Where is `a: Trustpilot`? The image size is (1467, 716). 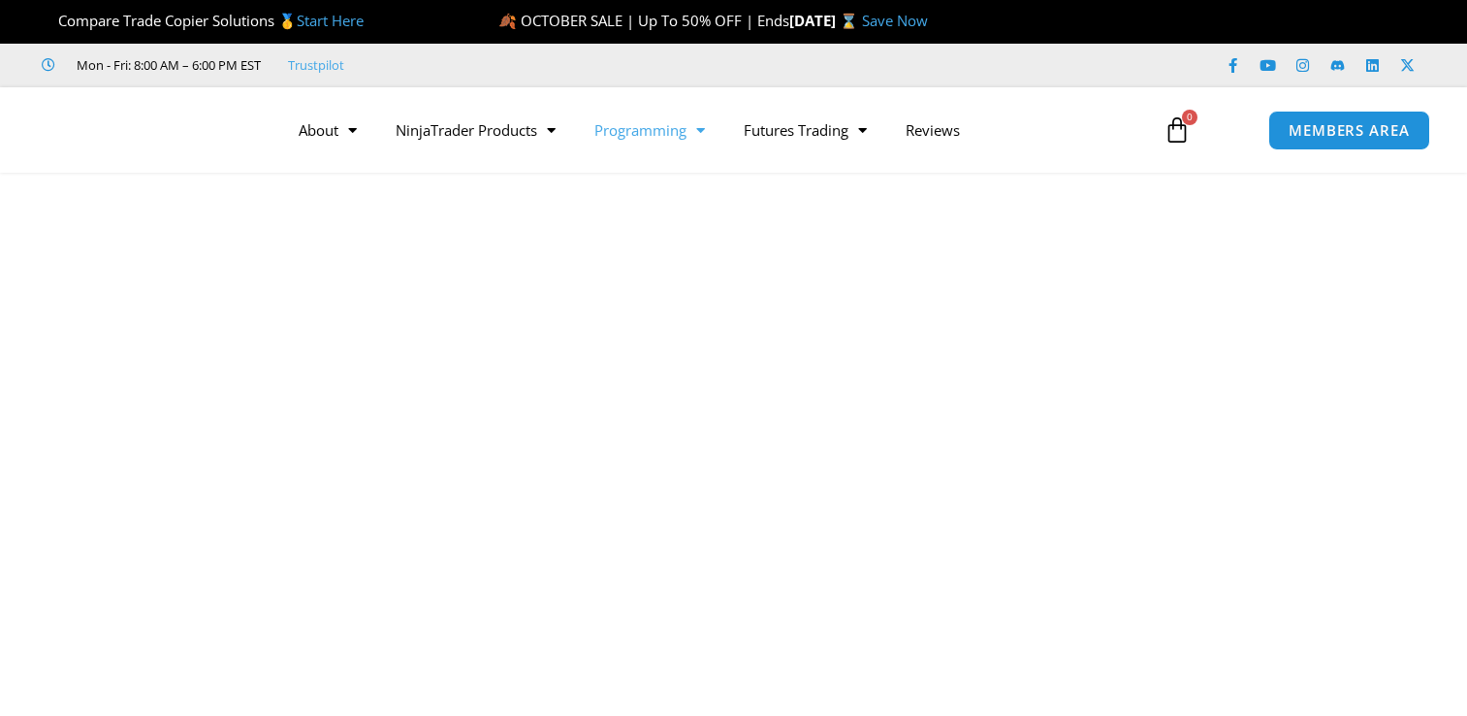 a: Trustpilot is located at coordinates (316, 65).